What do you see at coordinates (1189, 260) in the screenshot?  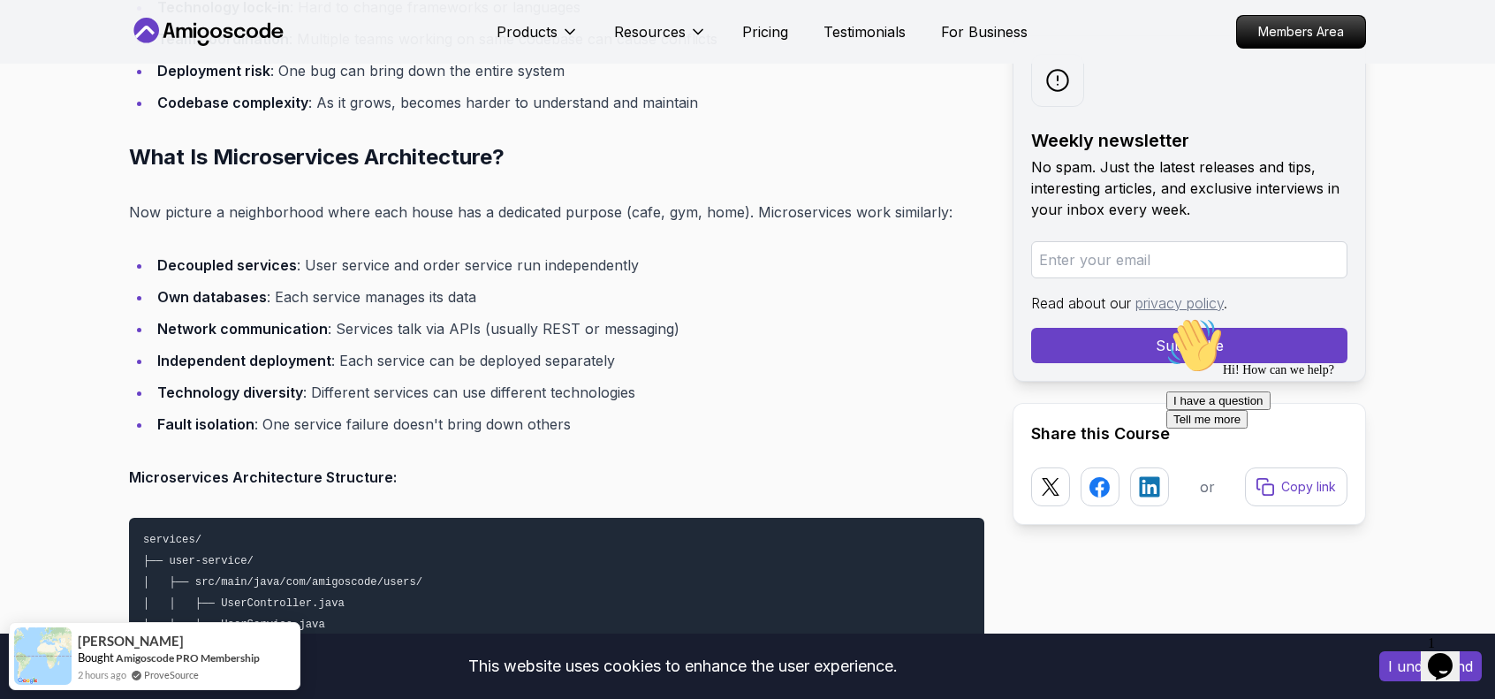 I see `input: Enter your email` at bounding box center [1189, 260].